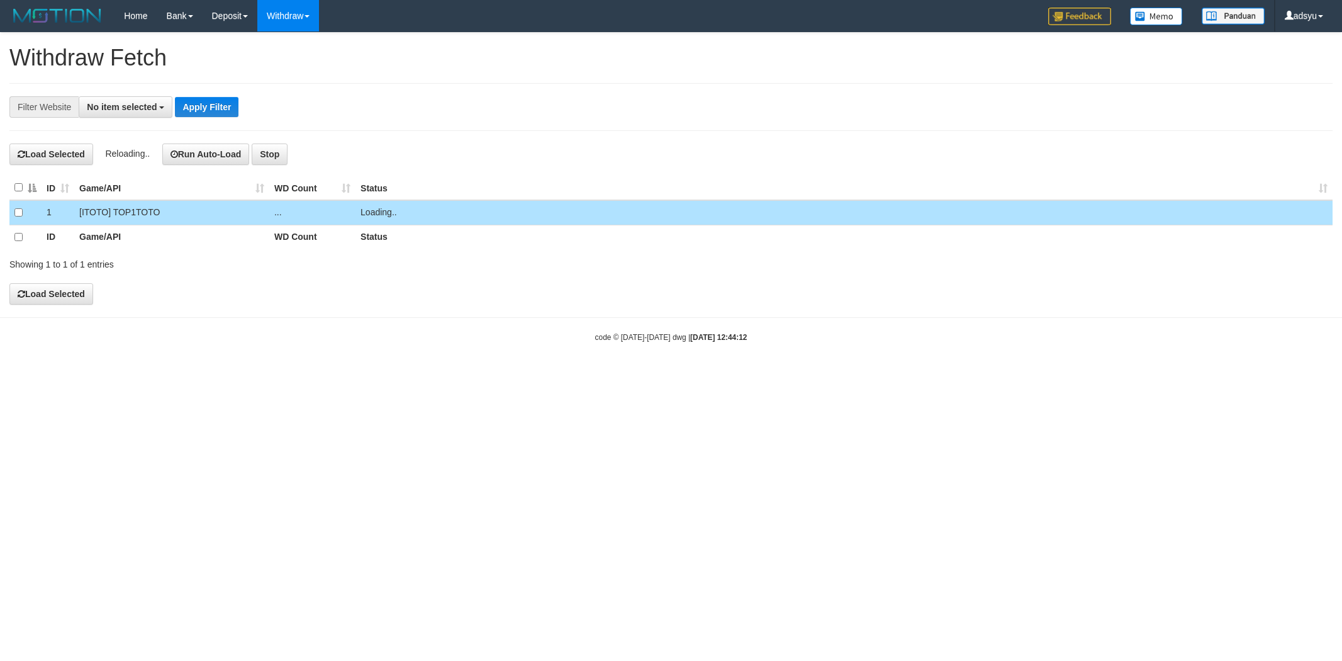 The image size is (1342, 661). I want to click on img: panduan.png, so click(1233, 16).